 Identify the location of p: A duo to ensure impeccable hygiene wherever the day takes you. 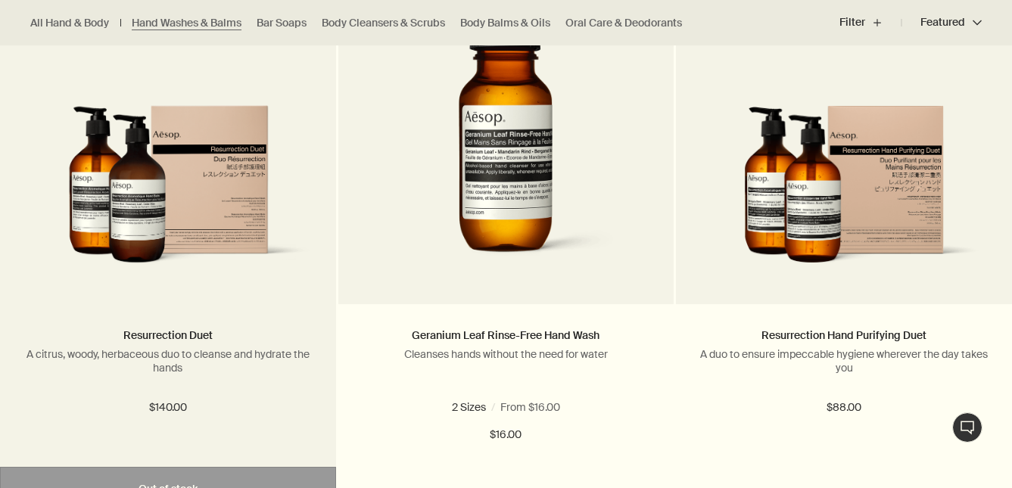
(844, 361).